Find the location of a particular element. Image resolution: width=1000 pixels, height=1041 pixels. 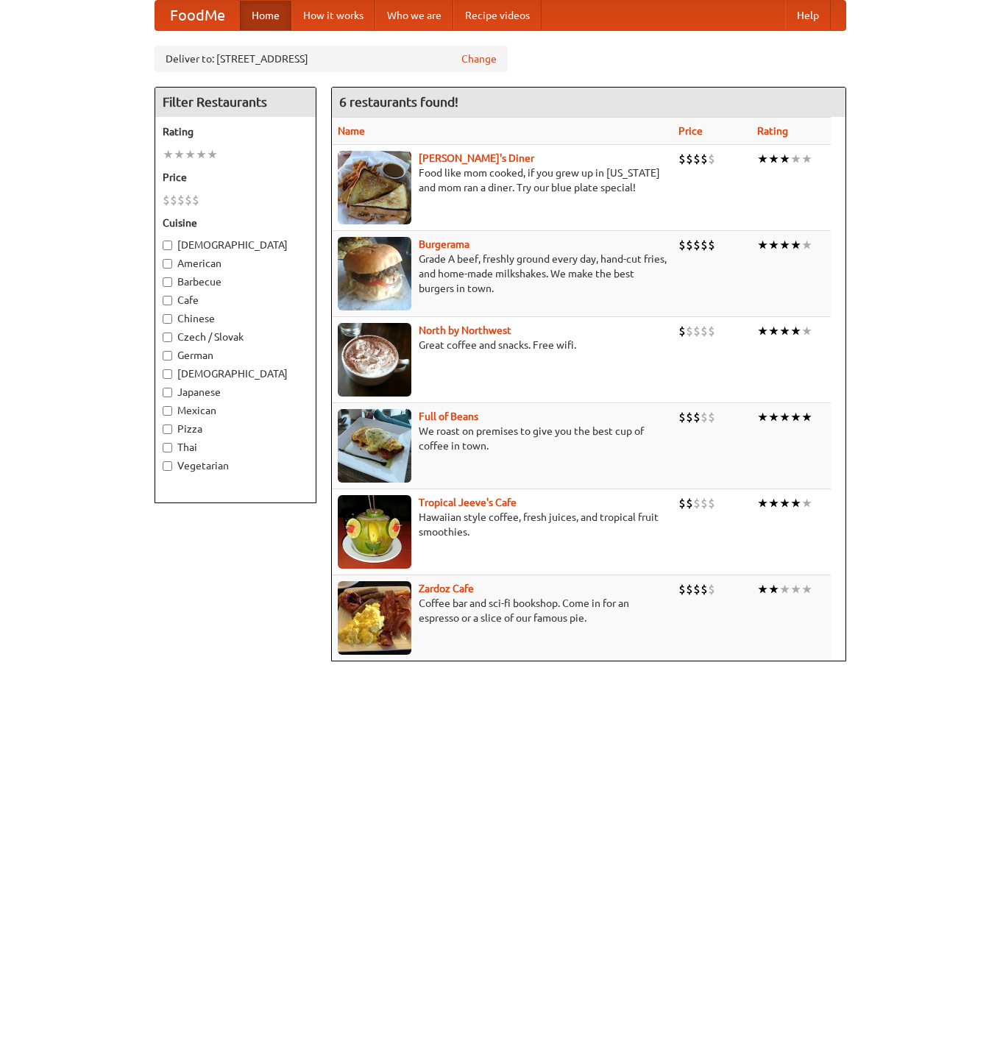

a: Recipe videos is located at coordinates (497, 15).